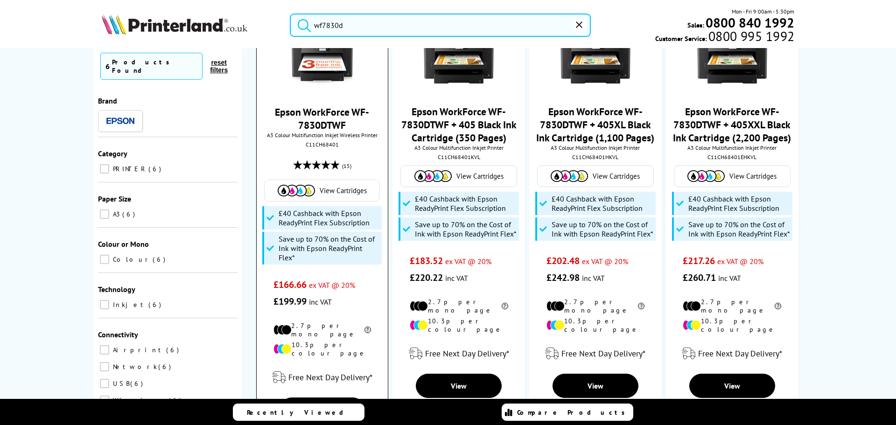 Image resolution: width=896 pixels, height=425 pixels. I want to click on img: Epson, so click(120, 121).